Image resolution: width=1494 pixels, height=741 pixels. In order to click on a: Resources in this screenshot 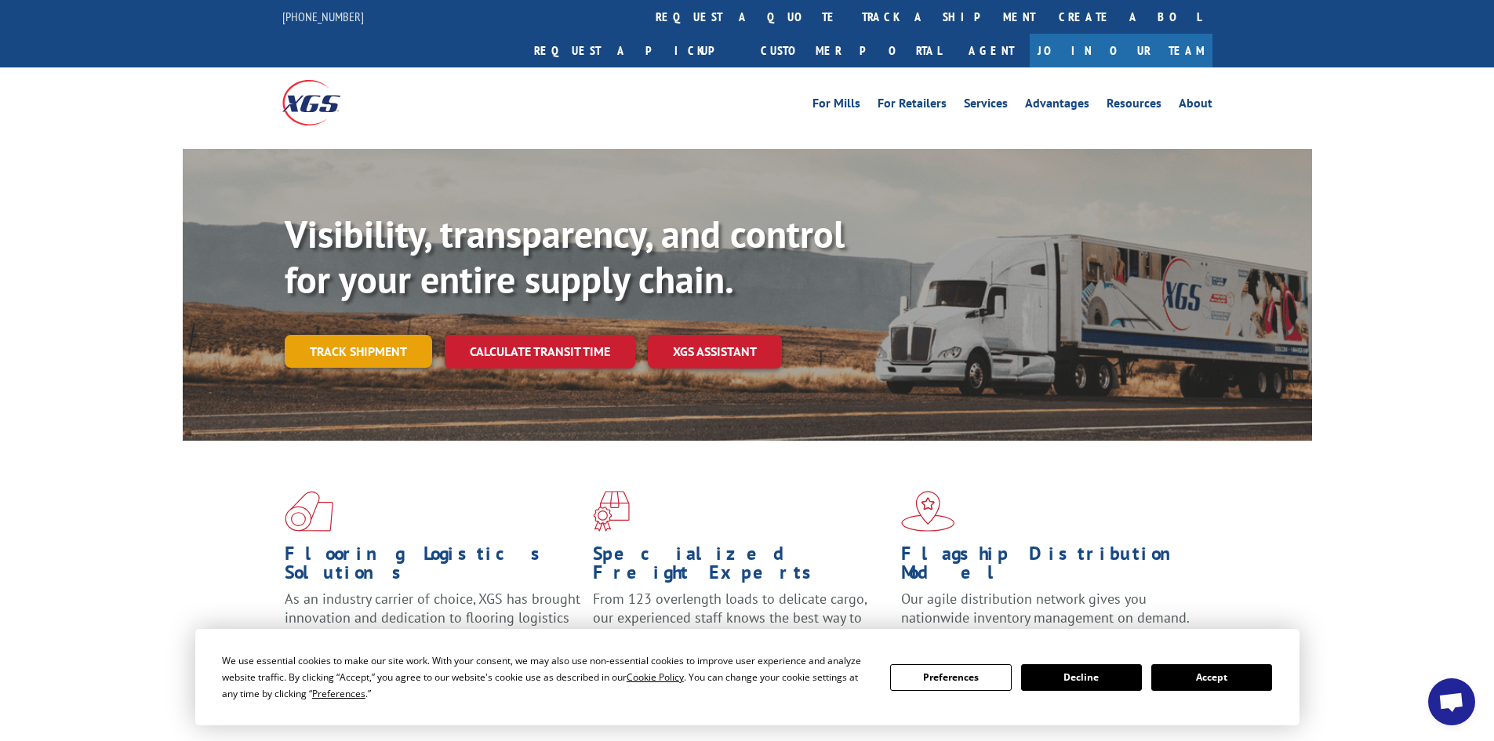, I will do `click(1134, 106)`.